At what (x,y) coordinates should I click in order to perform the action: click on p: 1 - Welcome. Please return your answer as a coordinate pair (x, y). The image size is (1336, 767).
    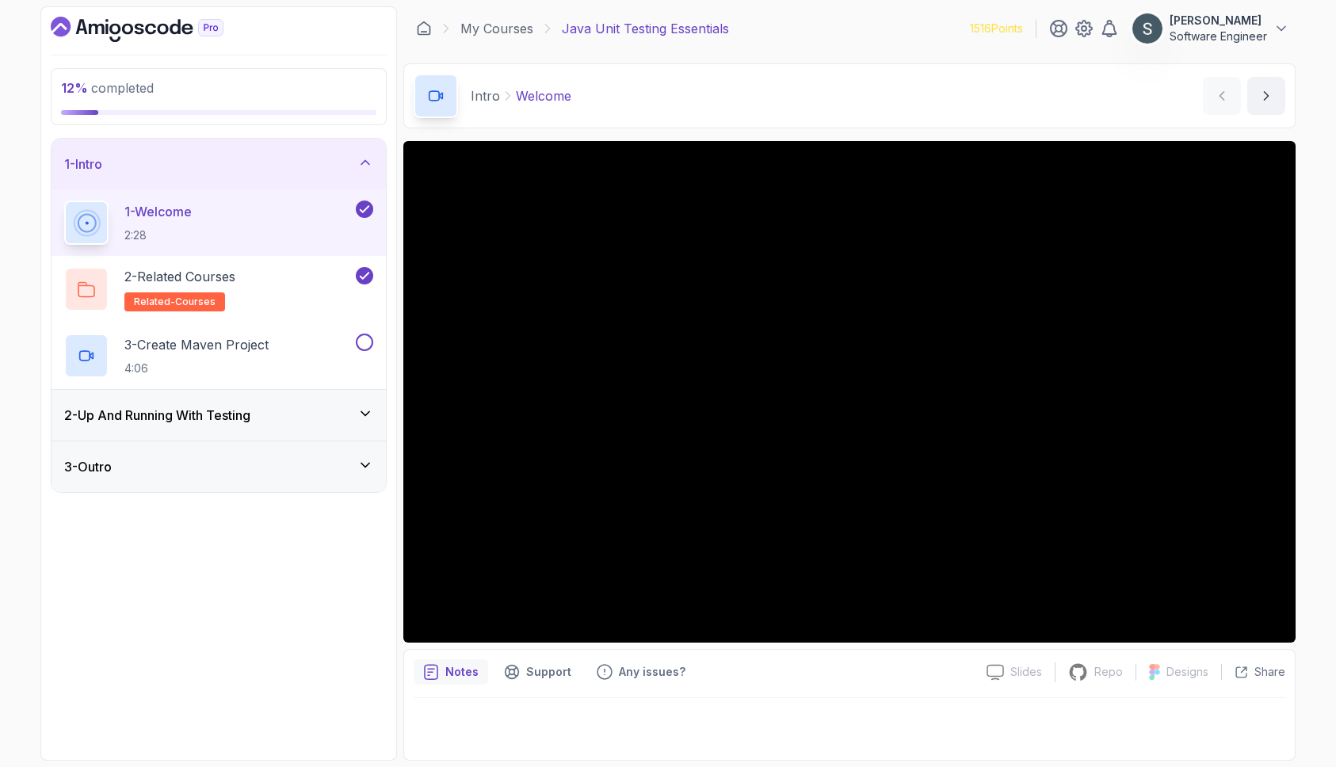
    Looking at the image, I should click on (158, 212).